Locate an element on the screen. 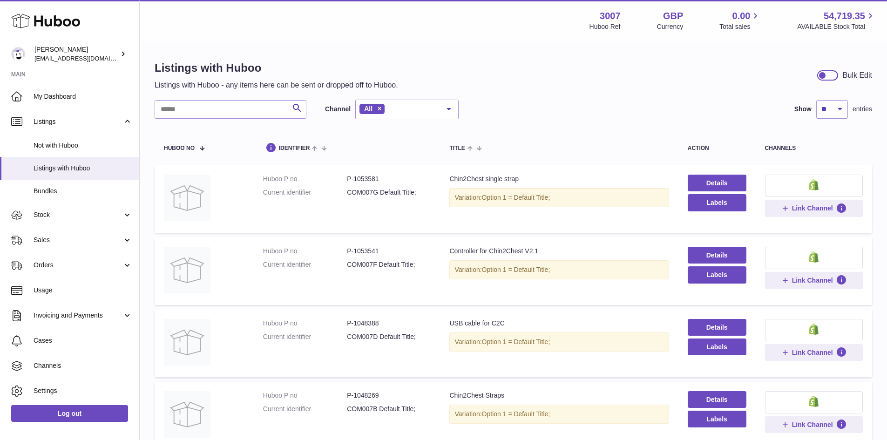  span: Usage is located at coordinates (83, 290).